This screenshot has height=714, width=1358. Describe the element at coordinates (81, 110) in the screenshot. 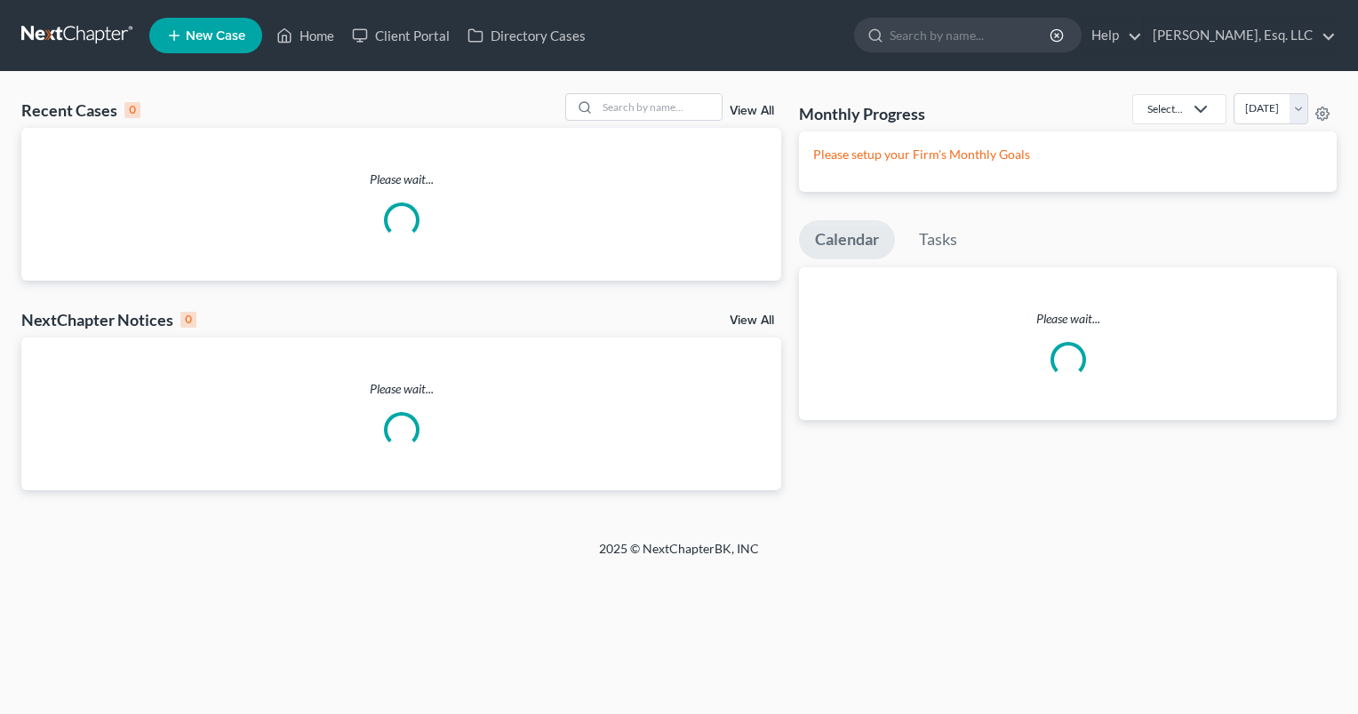

I see `div: Recent Cases` at that location.